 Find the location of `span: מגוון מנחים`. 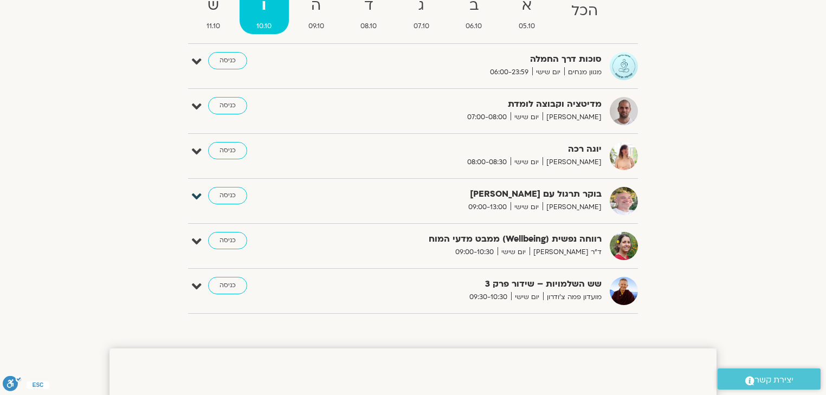

span: מגוון מנחים is located at coordinates (582, 72).